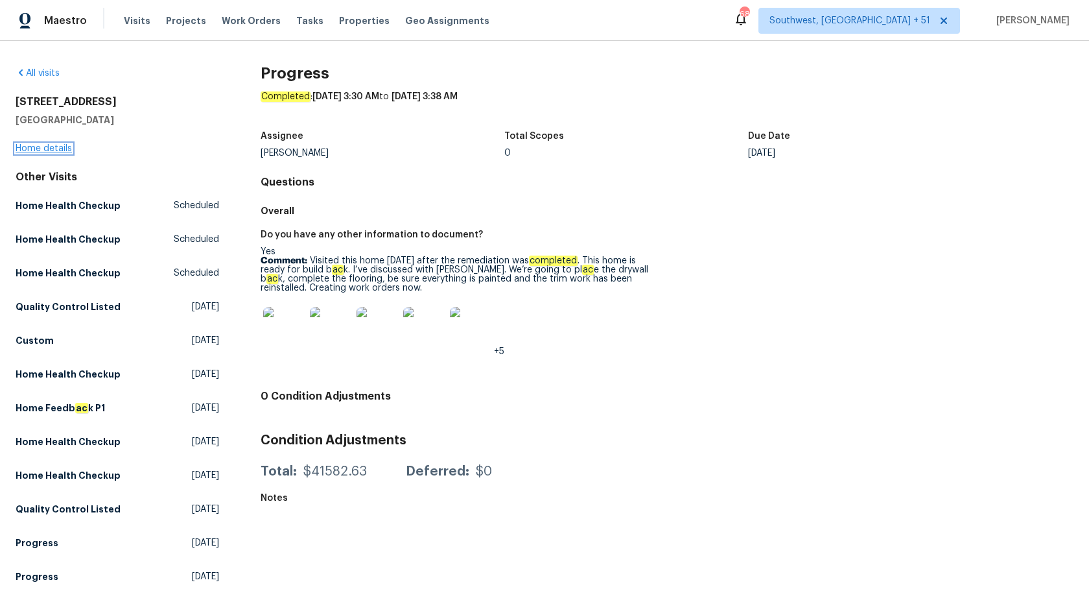  Describe the element at coordinates (310, 21) in the screenshot. I see `span: Tasks` at that location.